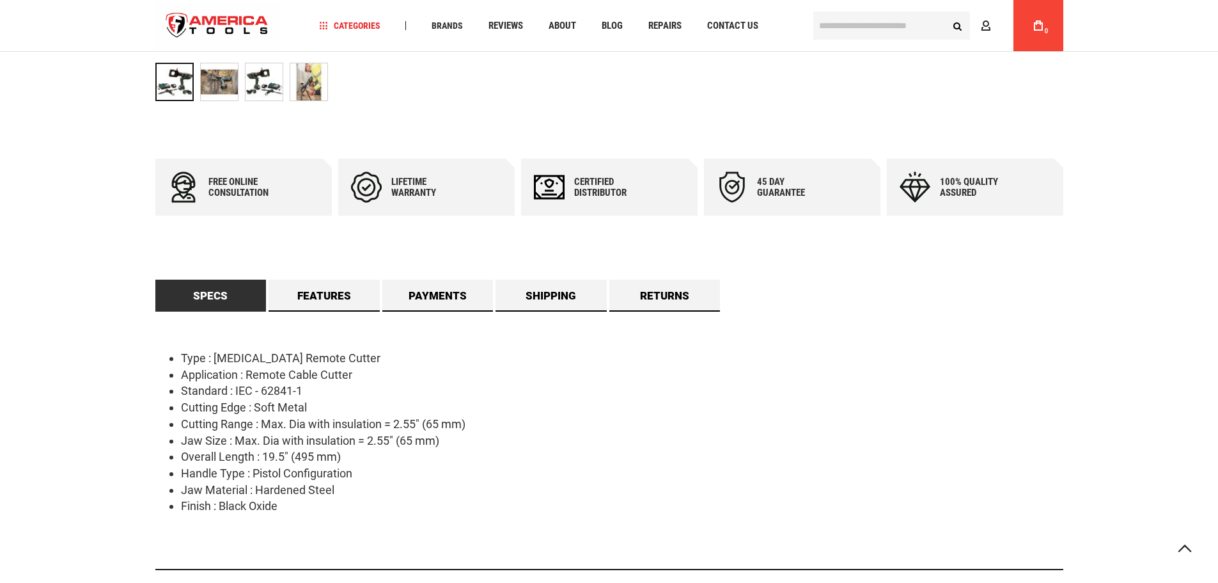 The image size is (1218, 583). Describe the element at coordinates (733, 26) in the screenshot. I see `a: Contact Us` at that location.